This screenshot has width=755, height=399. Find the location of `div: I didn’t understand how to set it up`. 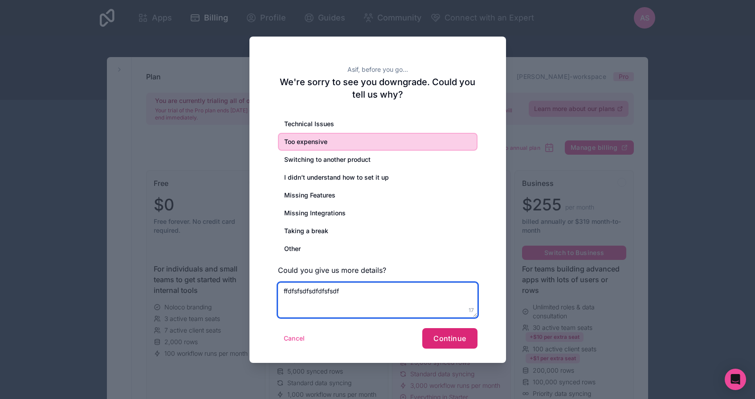

div: I didn’t understand how to set it up is located at coordinates (378, 177).